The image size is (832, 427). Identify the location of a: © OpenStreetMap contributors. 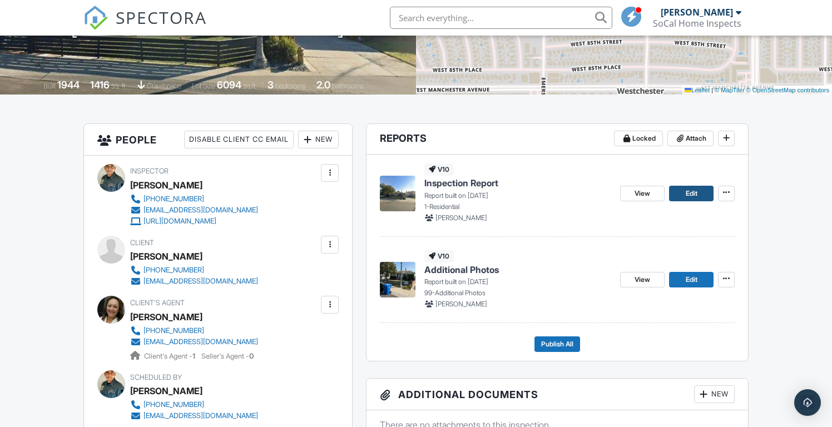
(787, 90).